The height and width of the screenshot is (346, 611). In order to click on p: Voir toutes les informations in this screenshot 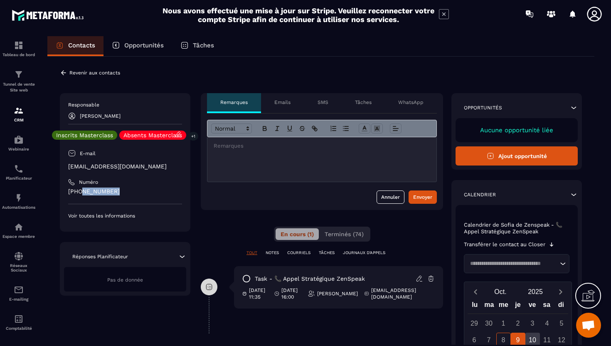, I will do `click(125, 216)`.